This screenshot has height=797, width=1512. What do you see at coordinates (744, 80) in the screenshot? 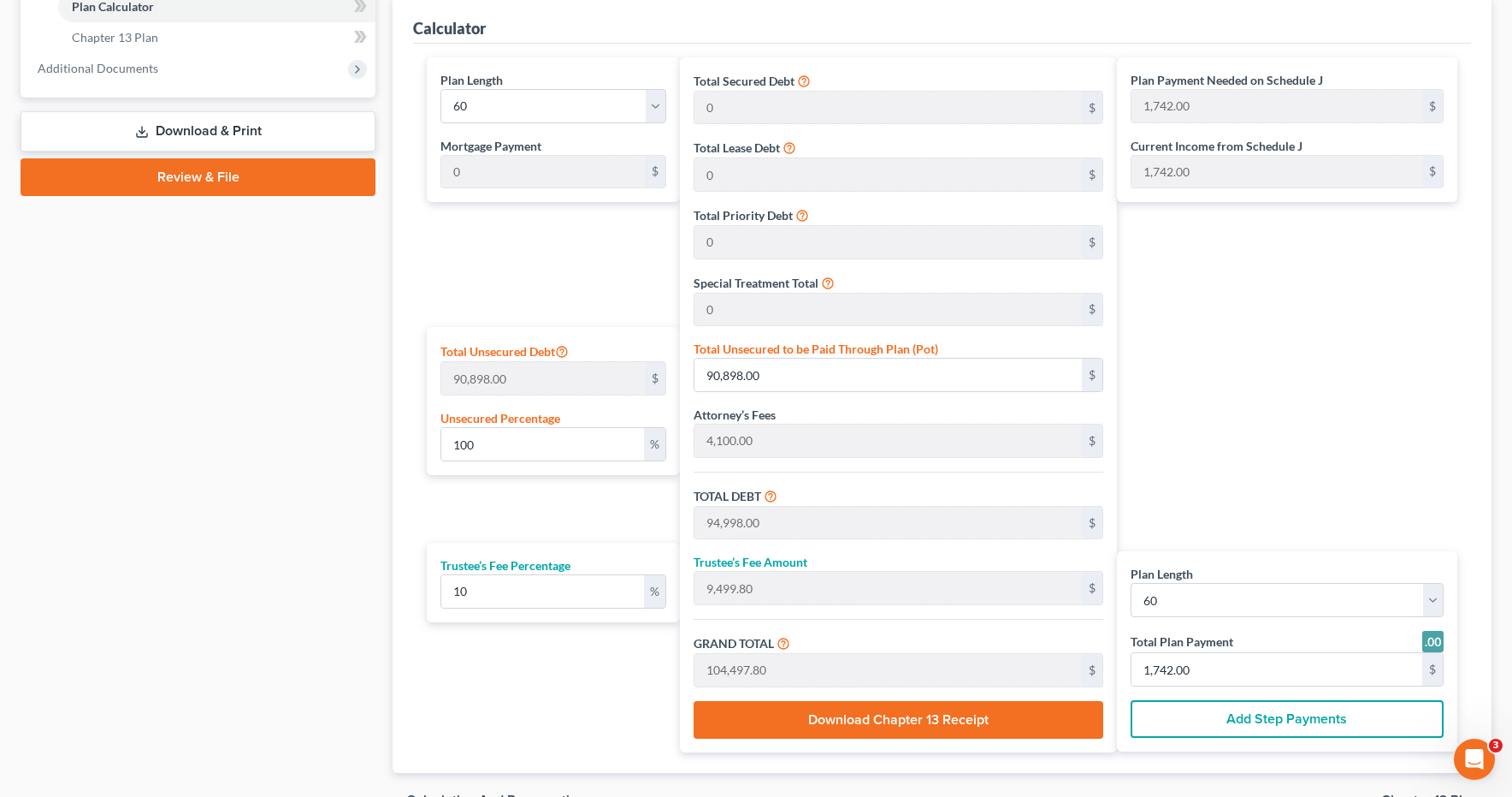
I see `label: Total Secured Debt` at bounding box center [744, 80].